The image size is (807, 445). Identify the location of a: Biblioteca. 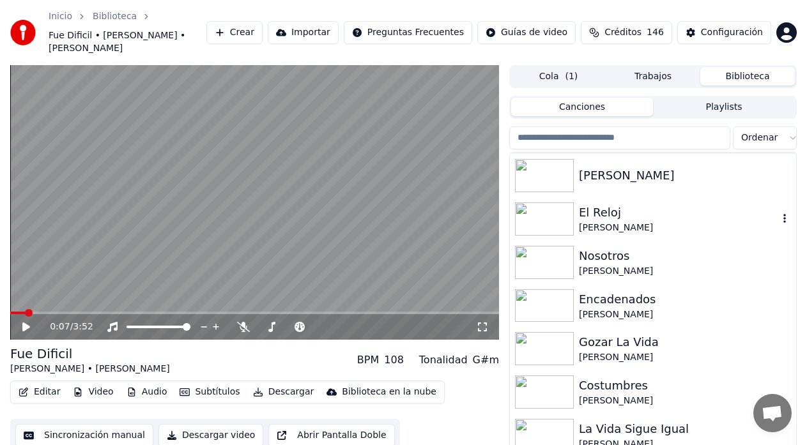
(114, 17).